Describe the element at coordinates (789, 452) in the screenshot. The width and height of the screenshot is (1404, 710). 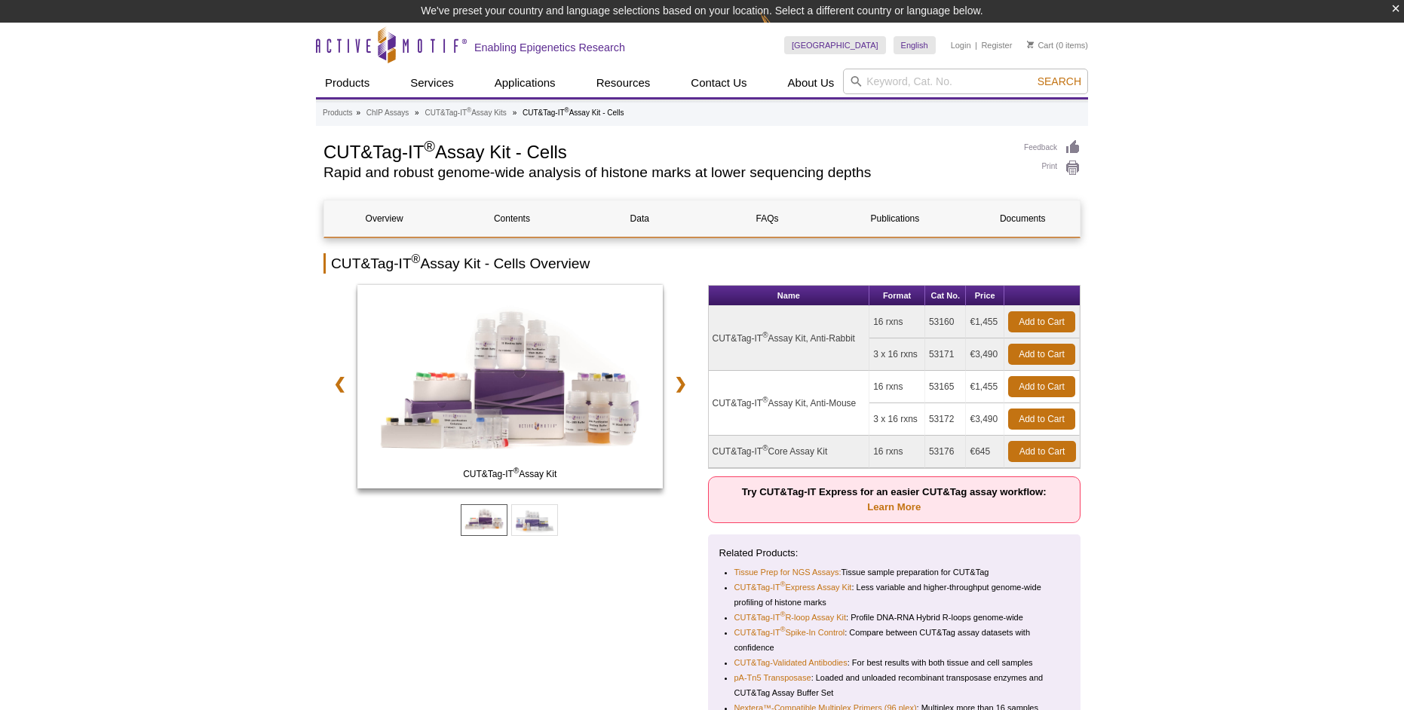
I see `td: CUT&Tag-IT Core Assay Kit` at that location.